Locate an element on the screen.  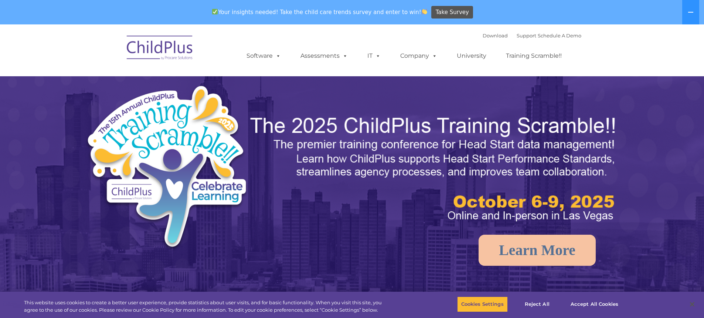
a: Take Survey is located at coordinates (452, 12).